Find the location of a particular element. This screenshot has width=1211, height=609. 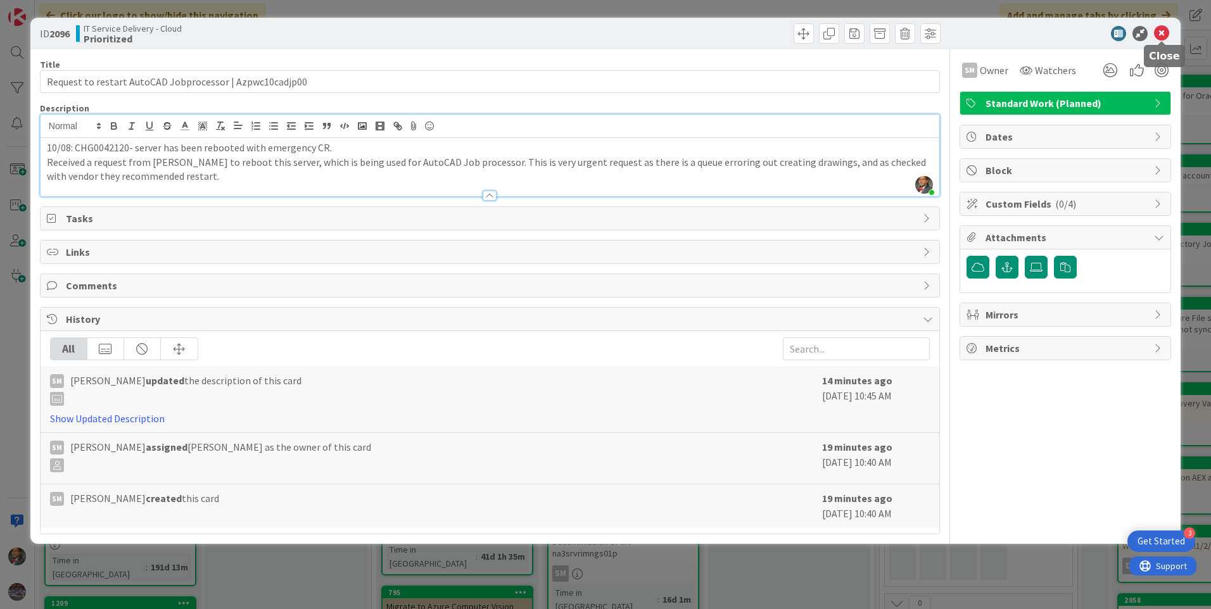

p: 10/08: CHG0042120- server has been rebooted with emergency CR. is located at coordinates (490, 148).